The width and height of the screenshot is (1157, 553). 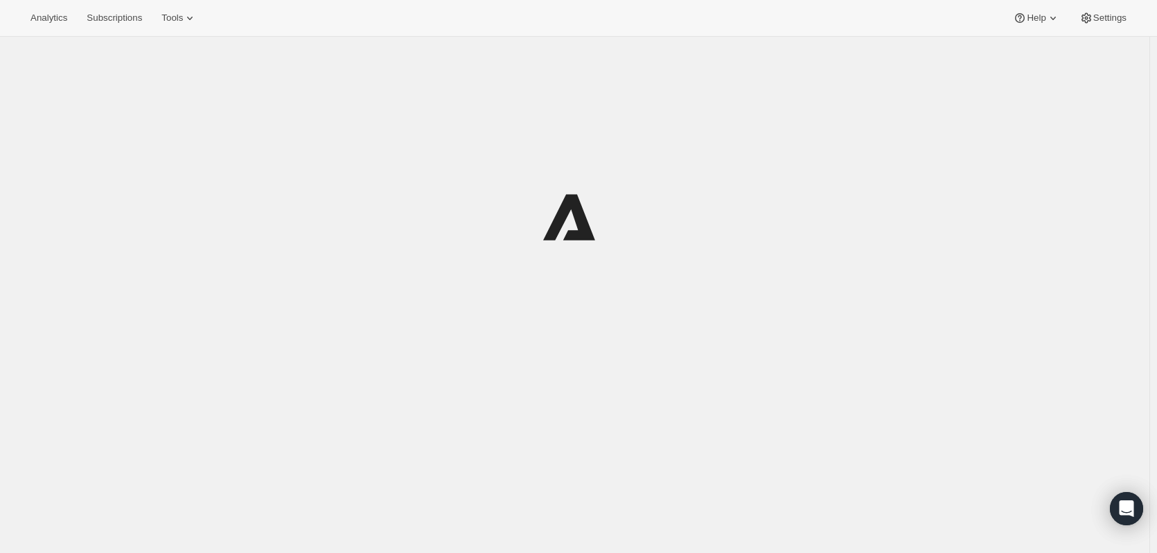 What do you see at coordinates (1036, 18) in the screenshot?
I see `span: Help` at bounding box center [1036, 18].